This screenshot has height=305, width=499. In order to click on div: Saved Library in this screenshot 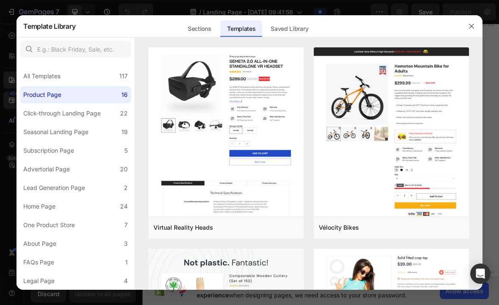, I will do `click(289, 29)`.